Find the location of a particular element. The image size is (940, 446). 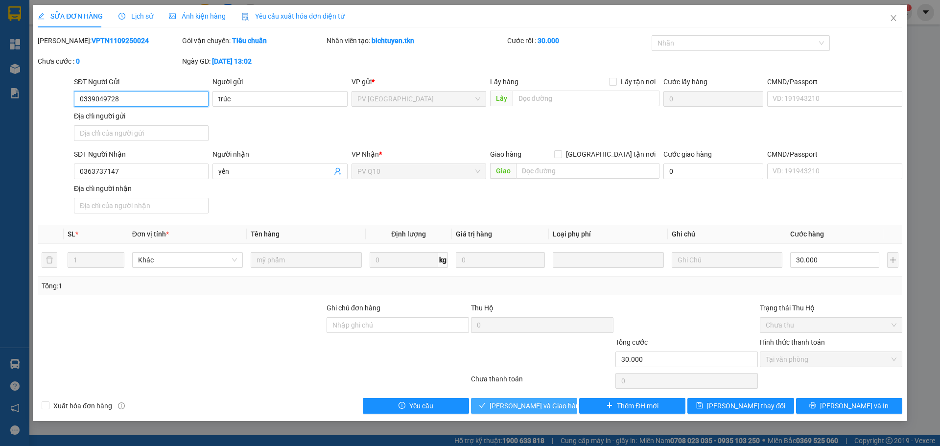

span: Thu Hộ is located at coordinates (482, 308).